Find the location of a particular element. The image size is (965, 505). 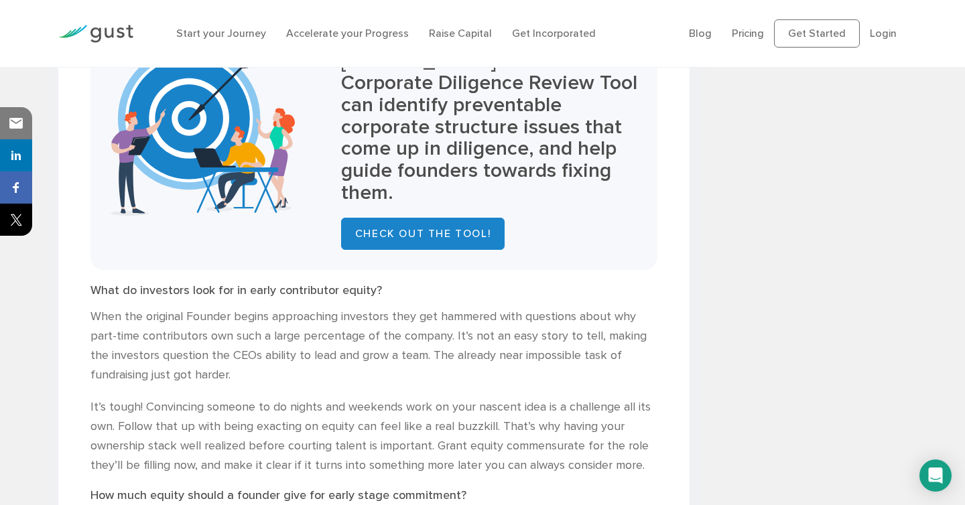

p: When the original Founder begins approaching investors they get hammered with questions about why... is located at coordinates (374, 346).